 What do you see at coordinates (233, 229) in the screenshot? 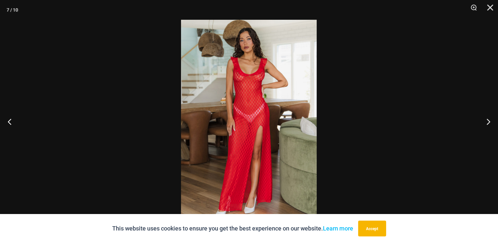
I see `p: This website uses cookies to ensure you get the best experience on our website.` at bounding box center [233, 229].